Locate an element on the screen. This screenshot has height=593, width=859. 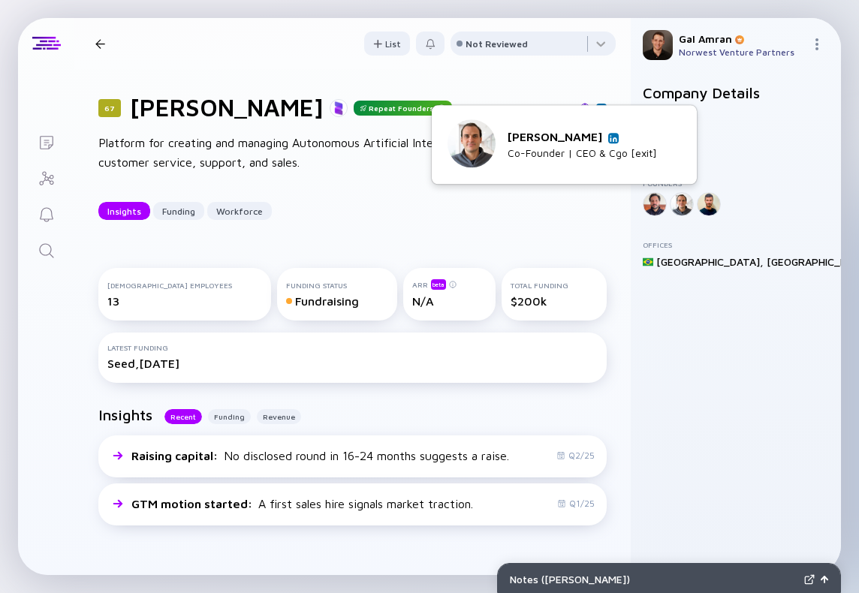
div: Platform for creating and managing Autonomous Artificial Intelligence Agents for customer service... is located at coordinates (338, 152).